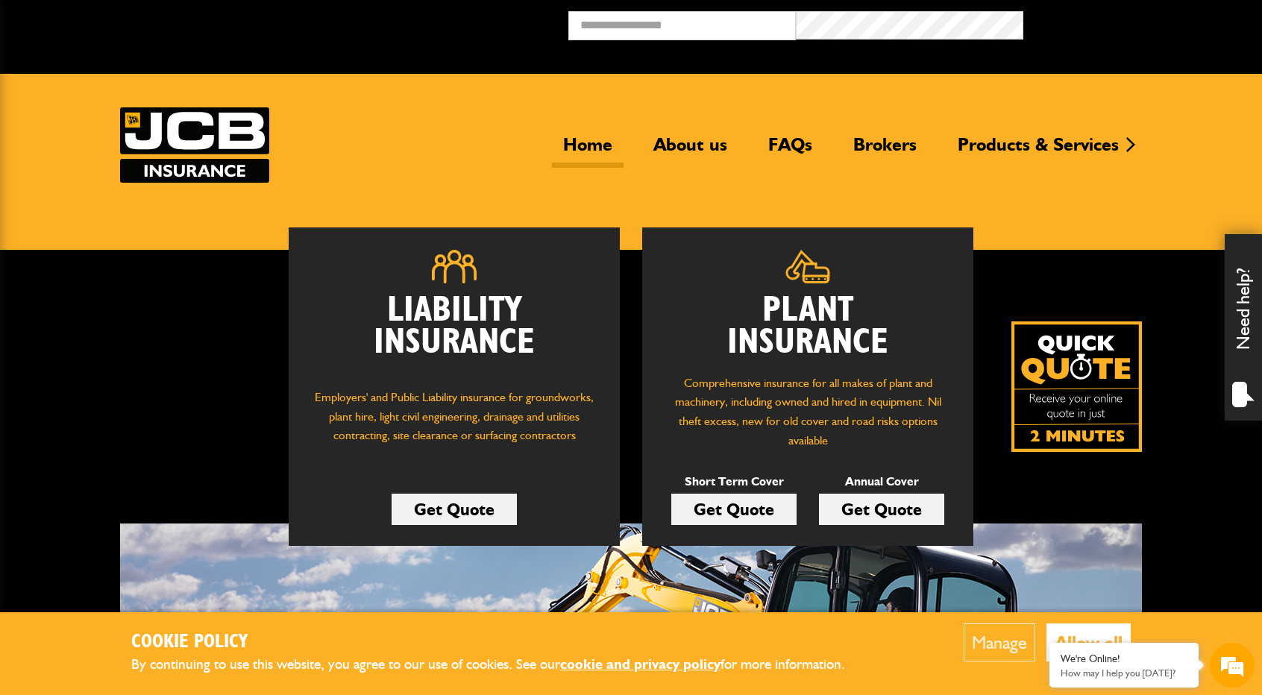 The image size is (1262, 695). Describe the element at coordinates (1137, 22) in the screenshot. I see `button: Broker Login` at that location.